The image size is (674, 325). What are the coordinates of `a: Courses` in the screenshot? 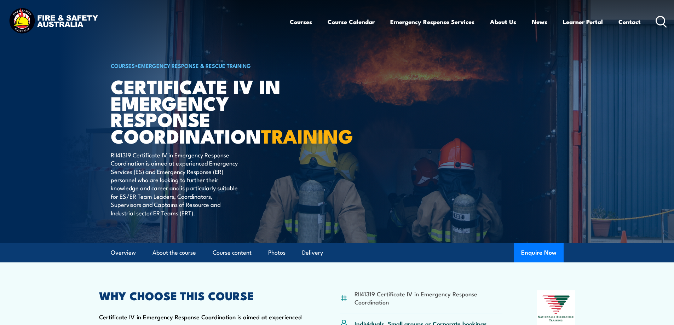 It's located at (301, 22).